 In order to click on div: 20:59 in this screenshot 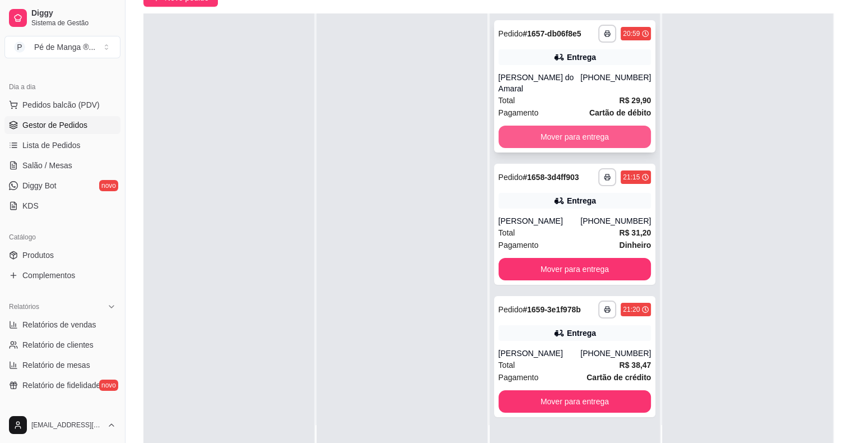, I will do `click(632, 34)`.